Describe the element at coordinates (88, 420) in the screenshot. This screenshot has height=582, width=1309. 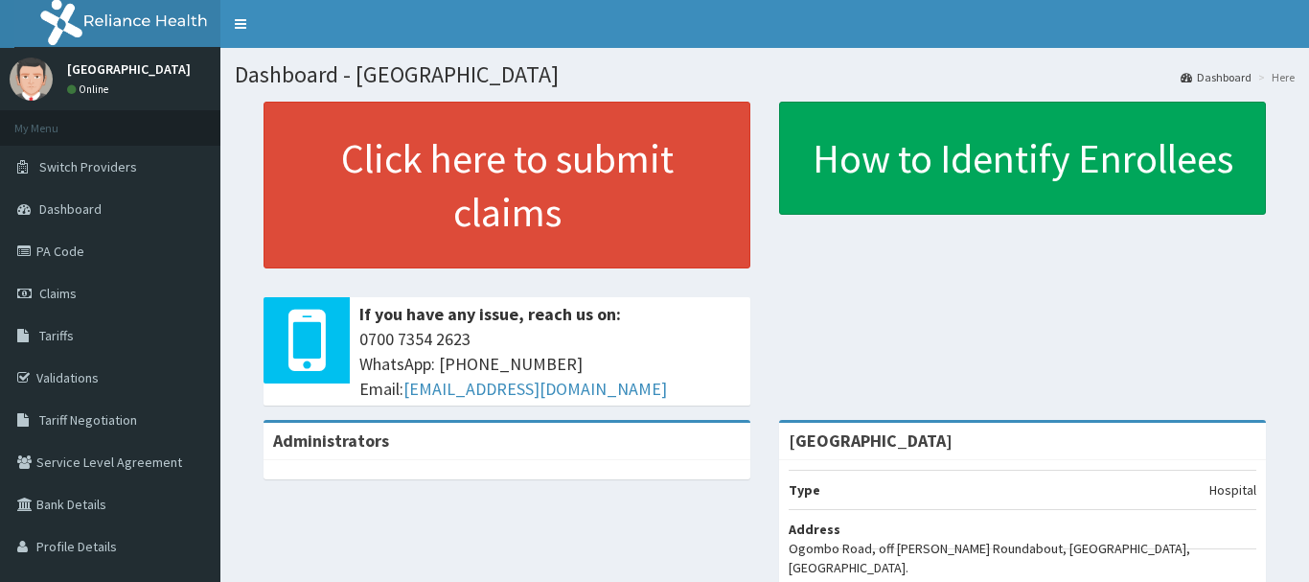
I see `span: Tariff Negotiation` at that location.